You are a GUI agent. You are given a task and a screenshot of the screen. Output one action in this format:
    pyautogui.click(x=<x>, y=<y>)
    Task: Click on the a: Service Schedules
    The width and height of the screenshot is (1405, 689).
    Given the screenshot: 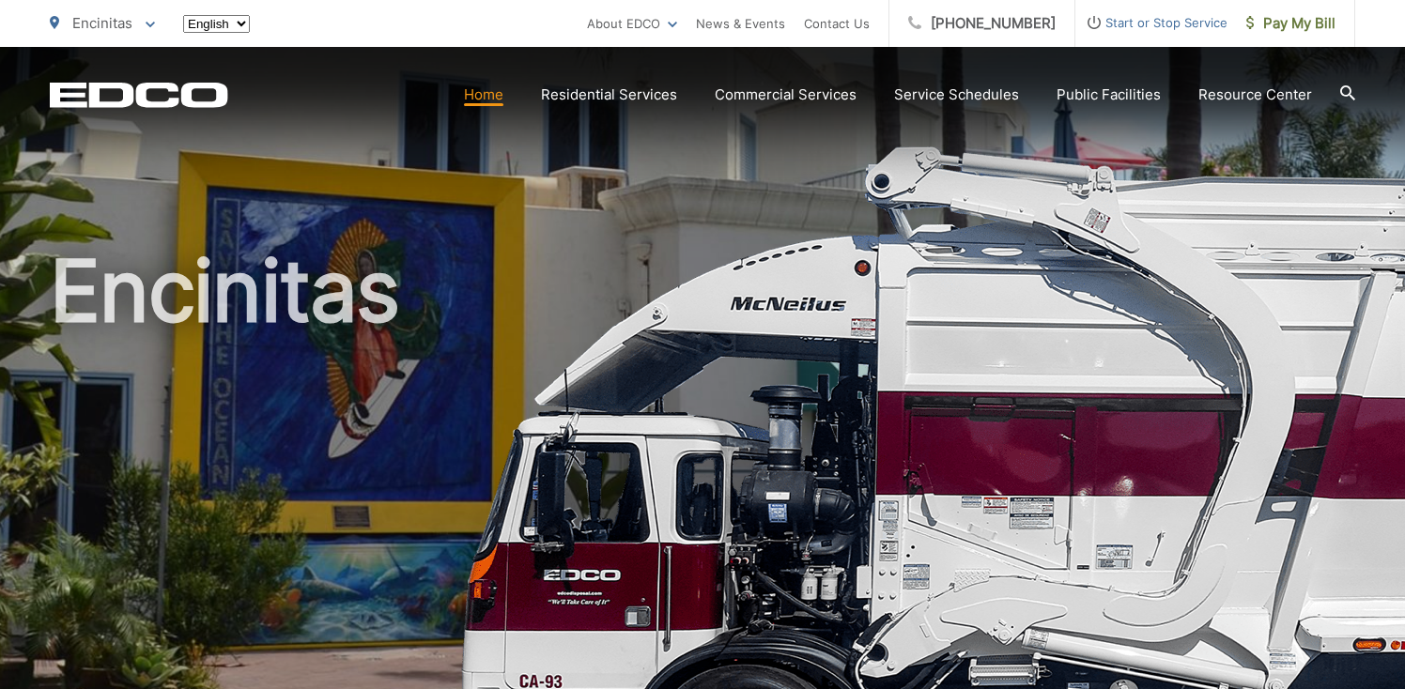 What is the action you would take?
    pyautogui.click(x=956, y=95)
    